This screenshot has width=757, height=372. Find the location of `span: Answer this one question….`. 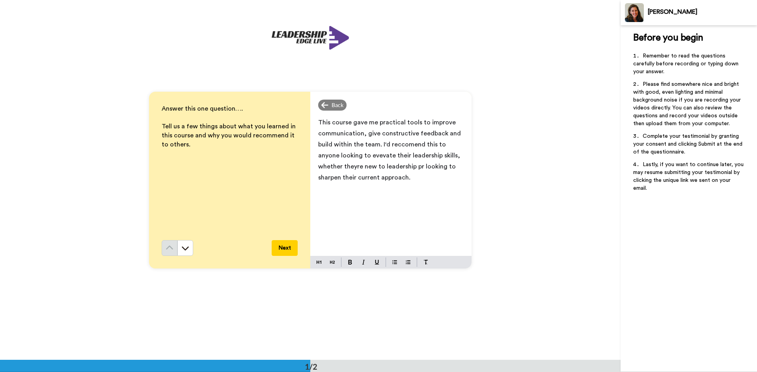

span: Answer this one question…. is located at coordinates (202, 109).